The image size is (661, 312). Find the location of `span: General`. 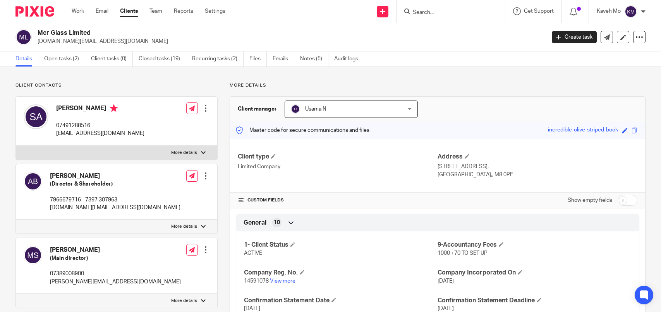

span: General is located at coordinates (255, 223).